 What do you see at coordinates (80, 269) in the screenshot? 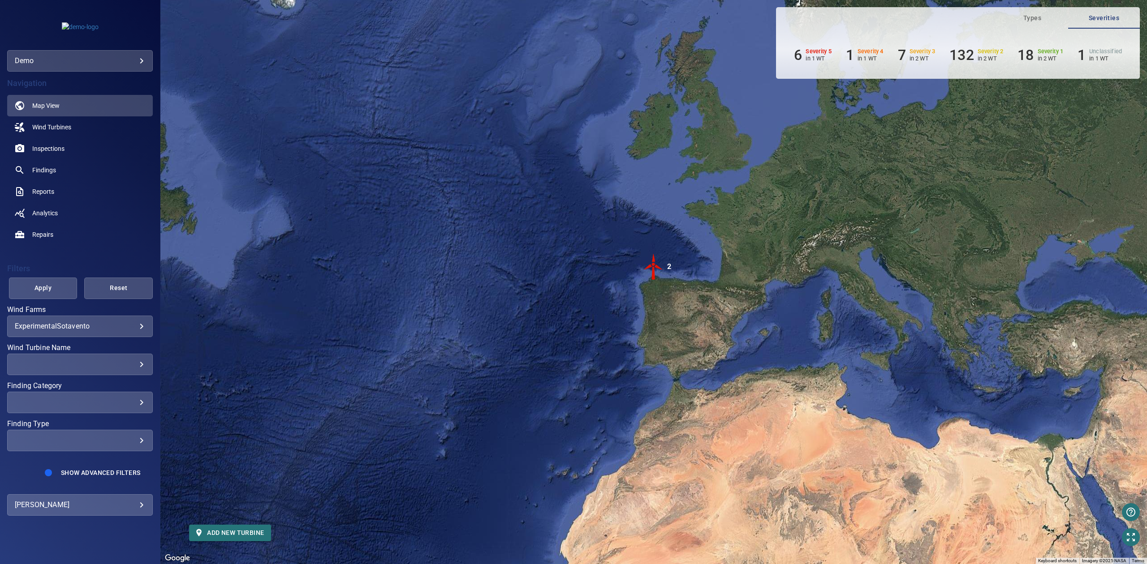
I see `h4: Filters` at bounding box center [80, 269].